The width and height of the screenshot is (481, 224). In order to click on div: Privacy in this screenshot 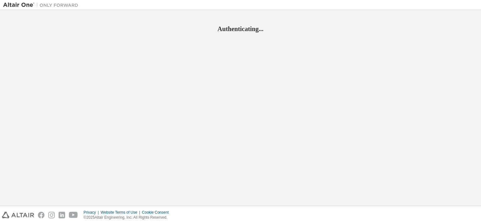, I will do `click(92, 212)`.